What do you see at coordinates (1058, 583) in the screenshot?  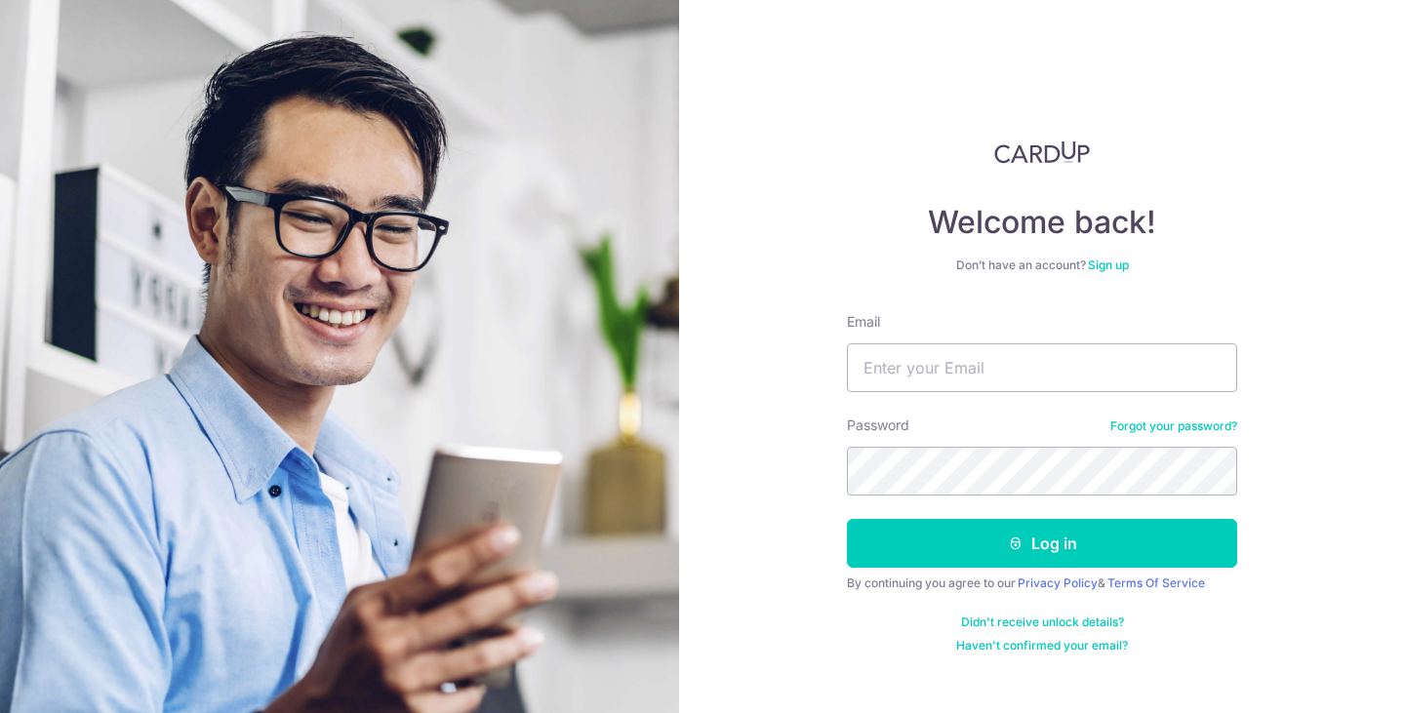 I see `a: Privacy Policy` at bounding box center [1058, 583].